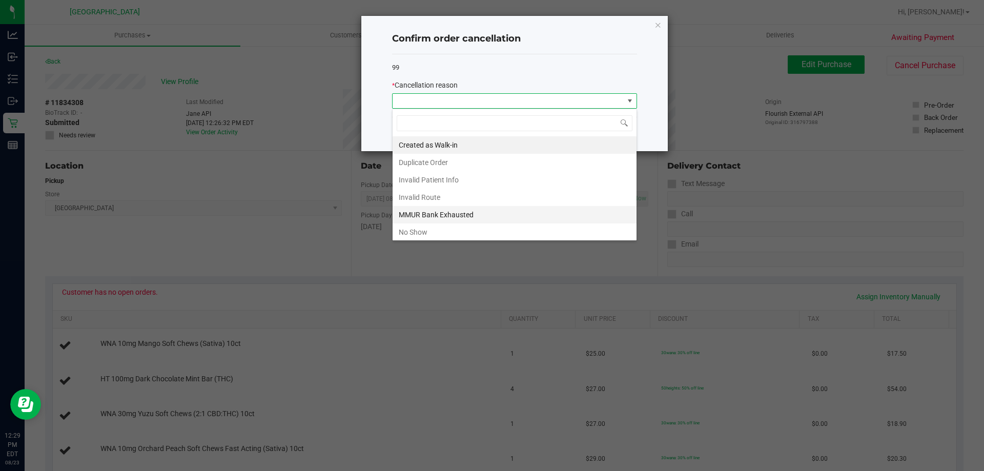 Image resolution: width=984 pixels, height=471 pixels. I want to click on li: Duplicate Order, so click(514, 162).